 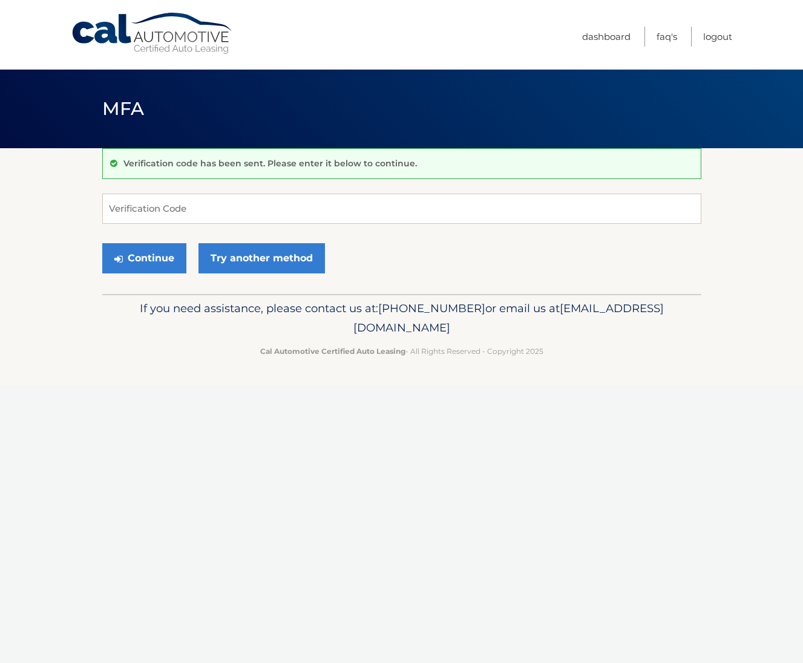 I want to click on a: FAQ's, so click(x=667, y=36).